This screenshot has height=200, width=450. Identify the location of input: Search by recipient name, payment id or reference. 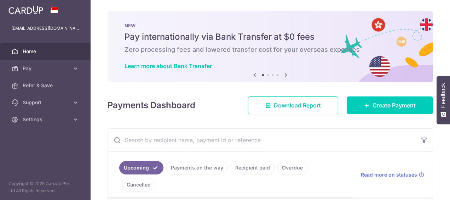
(262, 140).